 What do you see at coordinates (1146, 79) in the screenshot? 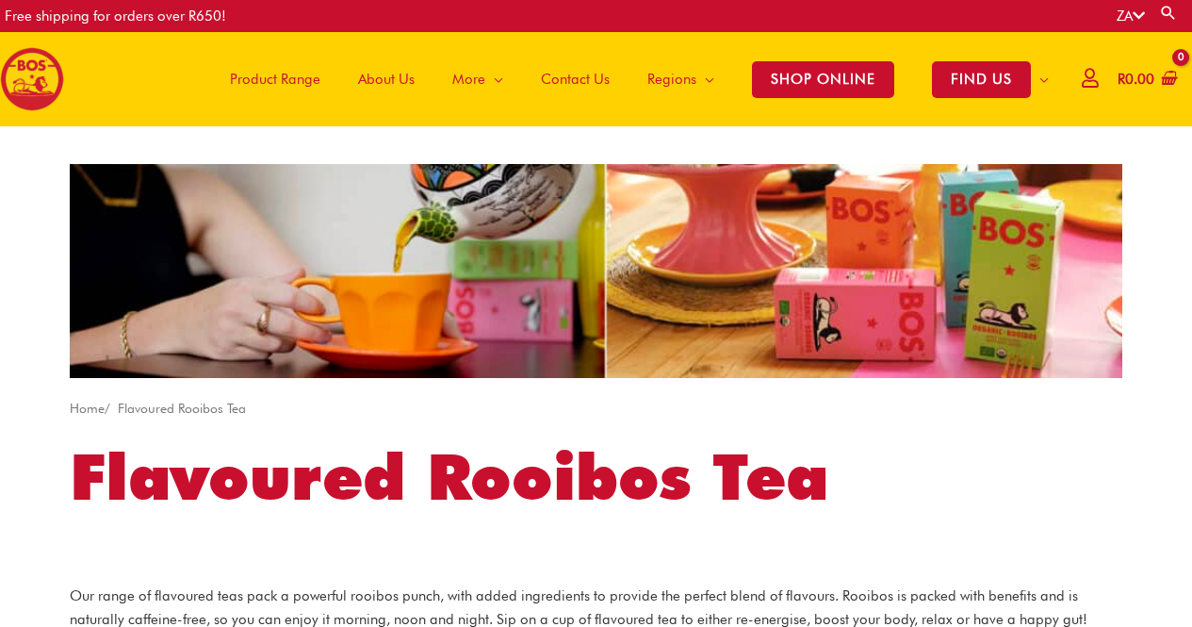
I see `a: View Shopping Cart, empty` at bounding box center [1146, 79].